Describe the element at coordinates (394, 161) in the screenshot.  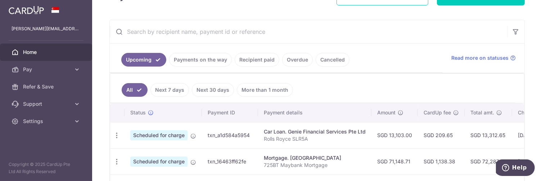
I see `td: SGD 71,148.71` at that location.